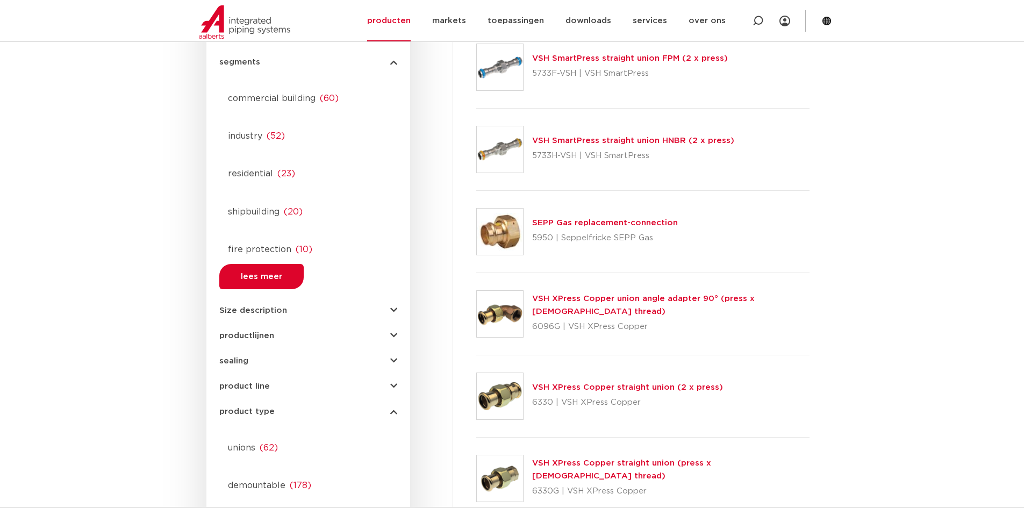 Image resolution: width=1024 pixels, height=508 pixels. I want to click on span: lees meer, so click(261, 276).